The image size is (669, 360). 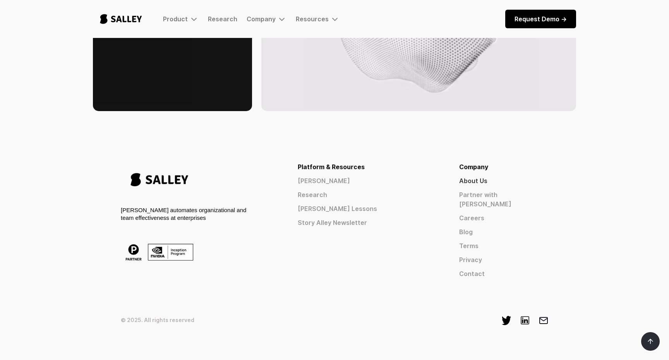 What do you see at coordinates (121, 19) in the screenshot?
I see `a: home` at bounding box center [121, 19].